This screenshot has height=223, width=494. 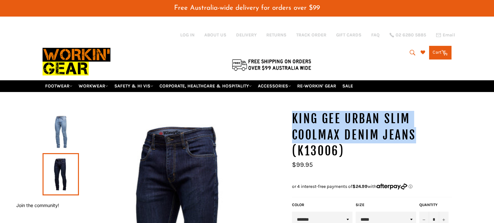 I want to click on a: SALE, so click(x=348, y=86).